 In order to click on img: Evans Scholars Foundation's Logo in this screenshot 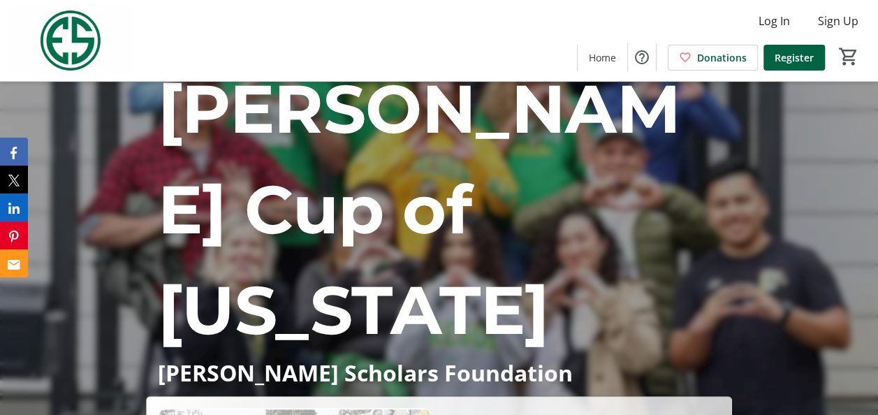, I will do `click(71, 40)`.